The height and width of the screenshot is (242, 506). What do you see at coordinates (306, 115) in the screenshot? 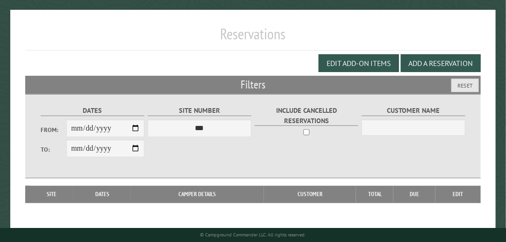
I see `label: Include Cancelled Reservations` at bounding box center [306, 115].